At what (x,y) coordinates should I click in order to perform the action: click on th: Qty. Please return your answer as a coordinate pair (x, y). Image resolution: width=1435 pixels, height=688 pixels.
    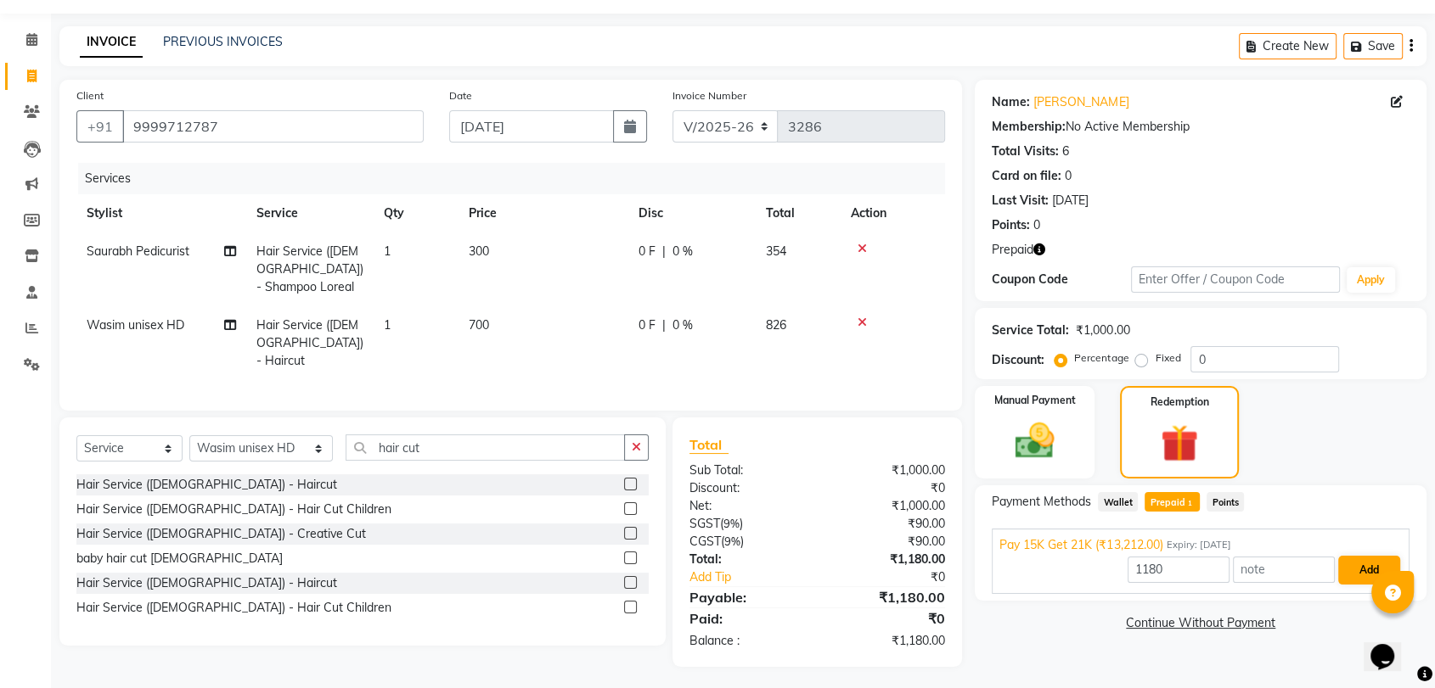
    Looking at the image, I should click on (416, 213).